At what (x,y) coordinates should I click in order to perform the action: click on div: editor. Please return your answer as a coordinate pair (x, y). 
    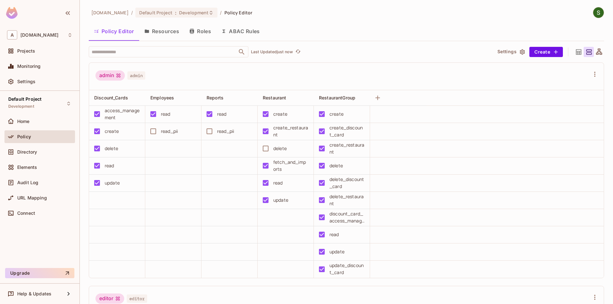
    Looking at the image, I should click on (110, 299).